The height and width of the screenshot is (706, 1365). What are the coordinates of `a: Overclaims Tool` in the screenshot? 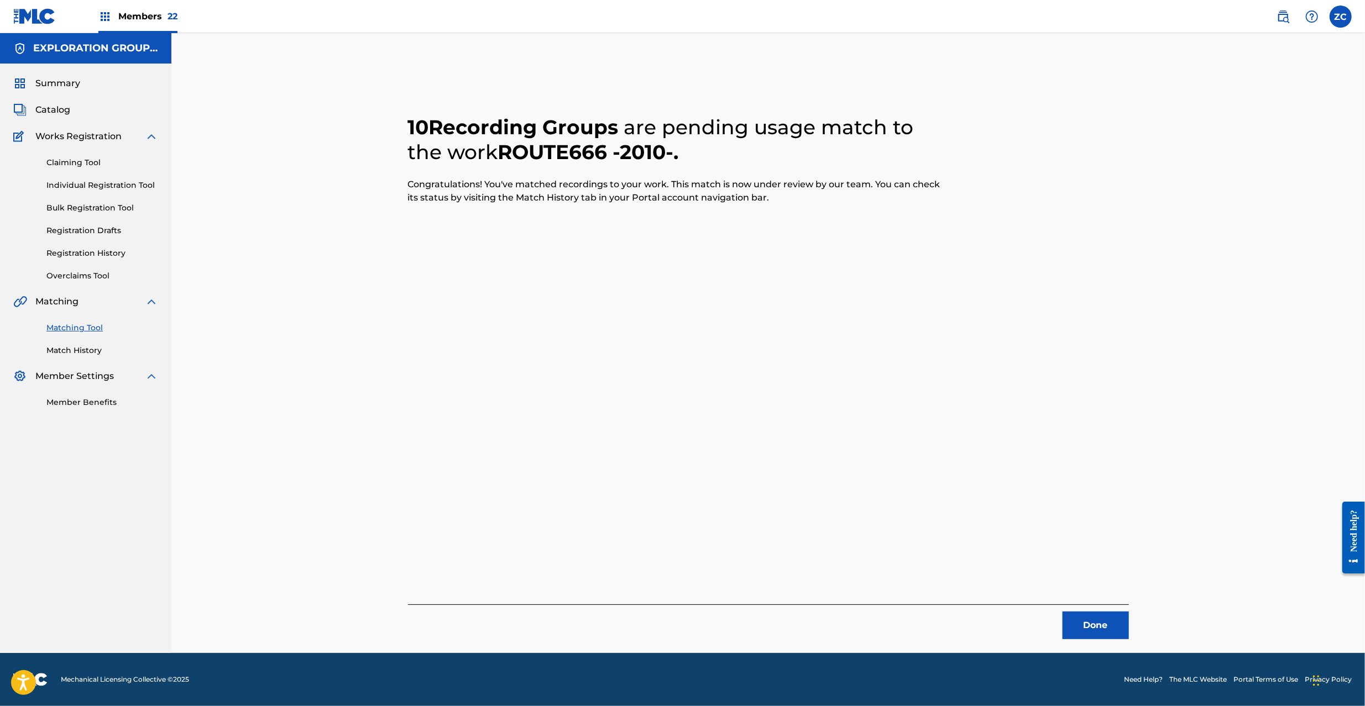 It's located at (102, 276).